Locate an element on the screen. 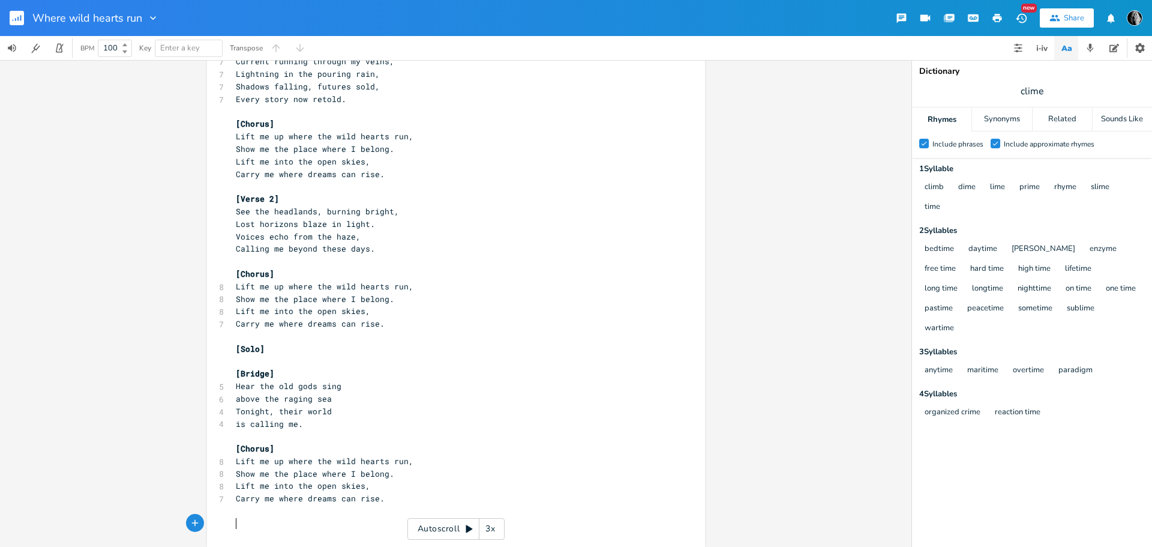 The height and width of the screenshot is (547, 1152). span: is calling me. is located at coordinates (269, 424).